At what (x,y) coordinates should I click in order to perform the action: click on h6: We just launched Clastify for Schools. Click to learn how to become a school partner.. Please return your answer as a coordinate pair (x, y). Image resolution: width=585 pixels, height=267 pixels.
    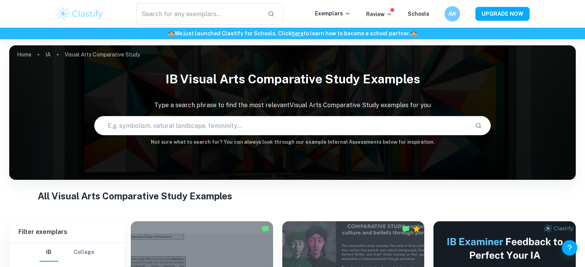
    Looking at the image, I should click on (292, 33).